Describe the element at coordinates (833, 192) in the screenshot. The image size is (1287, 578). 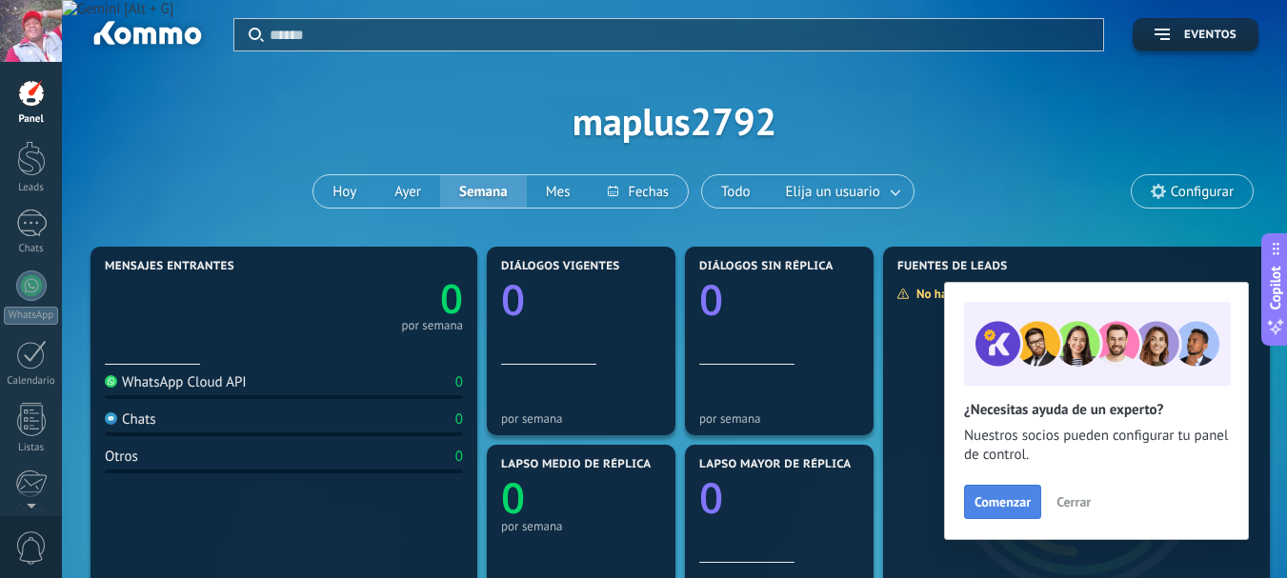
I see `span: Elija un usuario` at that location.